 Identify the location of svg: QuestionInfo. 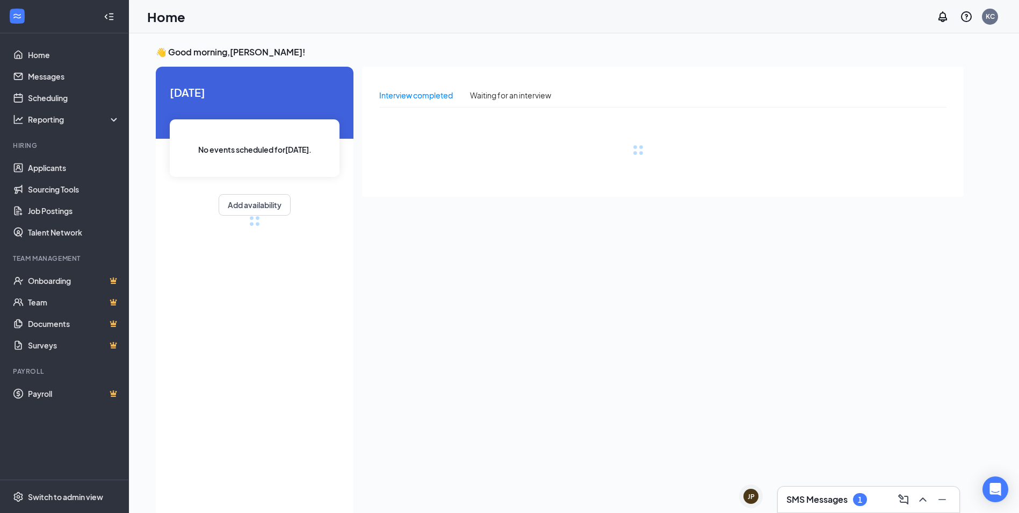
(967, 17).